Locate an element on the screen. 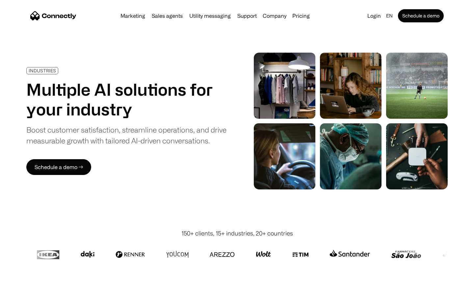  a: Marketing is located at coordinates (133, 16).